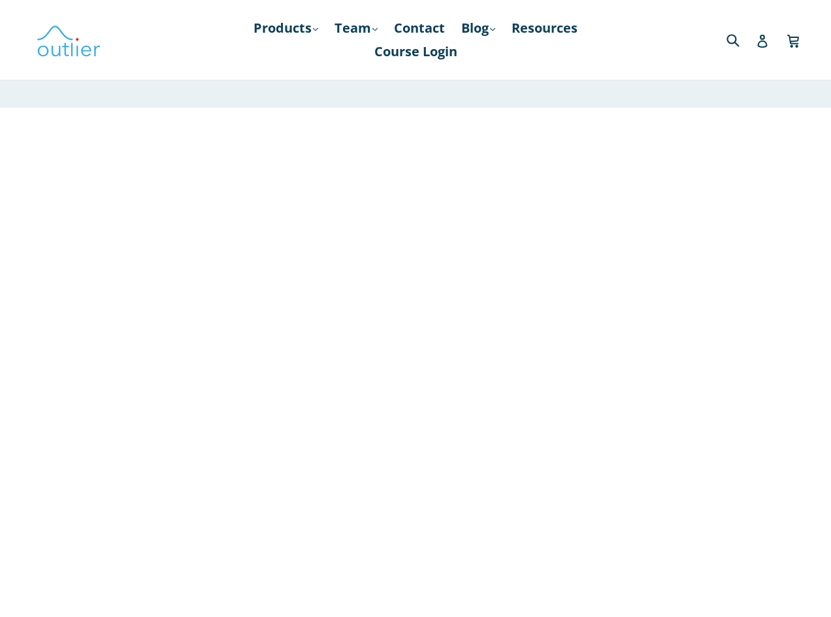 This screenshot has width=831, height=617. I want to click on img: Outlier Linguistics, so click(69, 40).